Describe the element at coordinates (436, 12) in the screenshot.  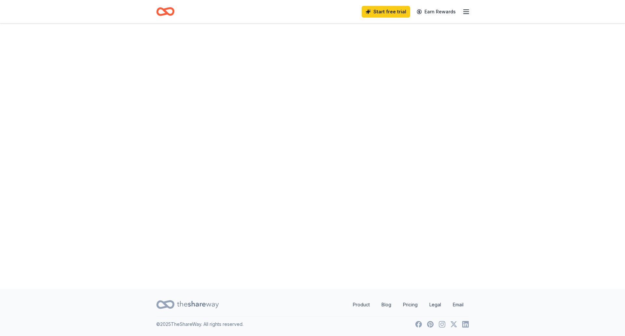
I see `a: Earn Rewards` at that location.